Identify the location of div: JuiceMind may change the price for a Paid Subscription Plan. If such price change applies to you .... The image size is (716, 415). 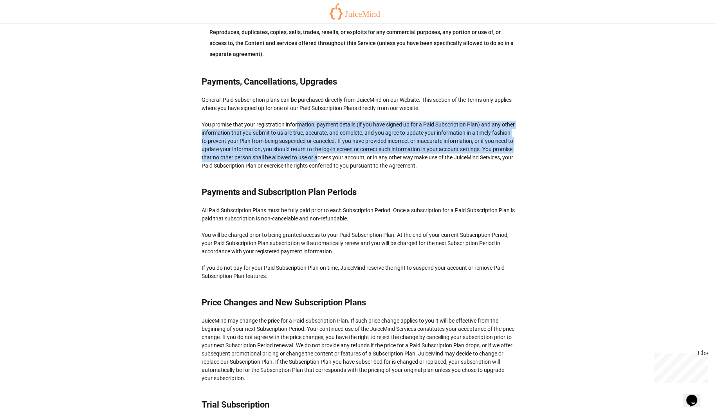
(358, 350).